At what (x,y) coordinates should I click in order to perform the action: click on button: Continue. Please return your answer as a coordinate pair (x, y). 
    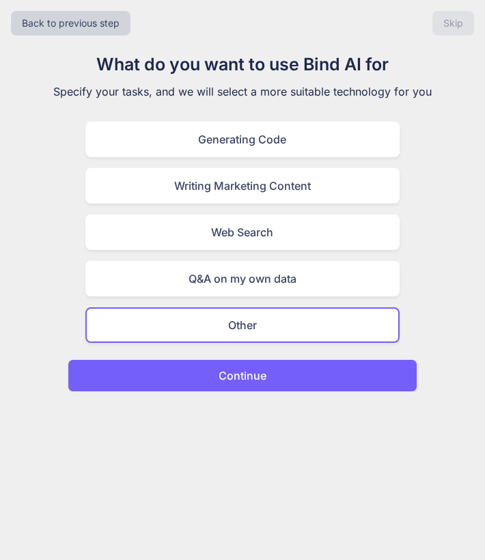
    Looking at the image, I should click on (242, 375).